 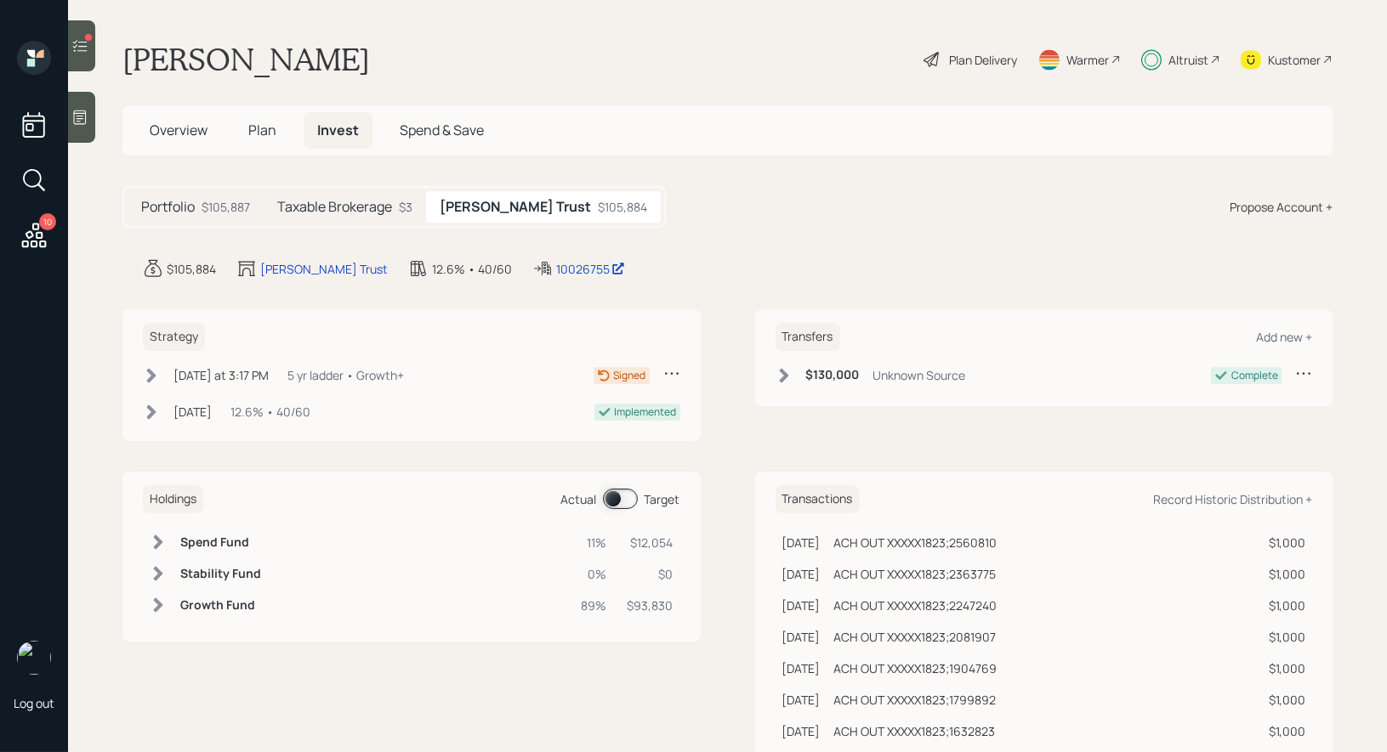 I want to click on div: 5 yr ladder • Growth+, so click(x=345, y=375).